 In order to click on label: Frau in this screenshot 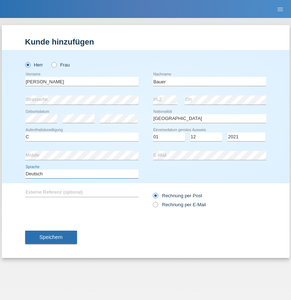, I will do `click(60, 65)`.